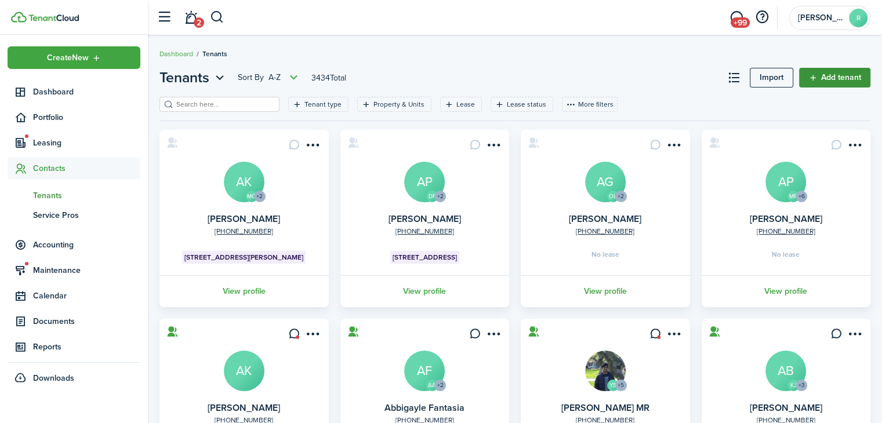 Image resolution: width=882 pixels, height=423 pixels. What do you see at coordinates (740, 23) in the screenshot?
I see `span: +99` at bounding box center [740, 23].